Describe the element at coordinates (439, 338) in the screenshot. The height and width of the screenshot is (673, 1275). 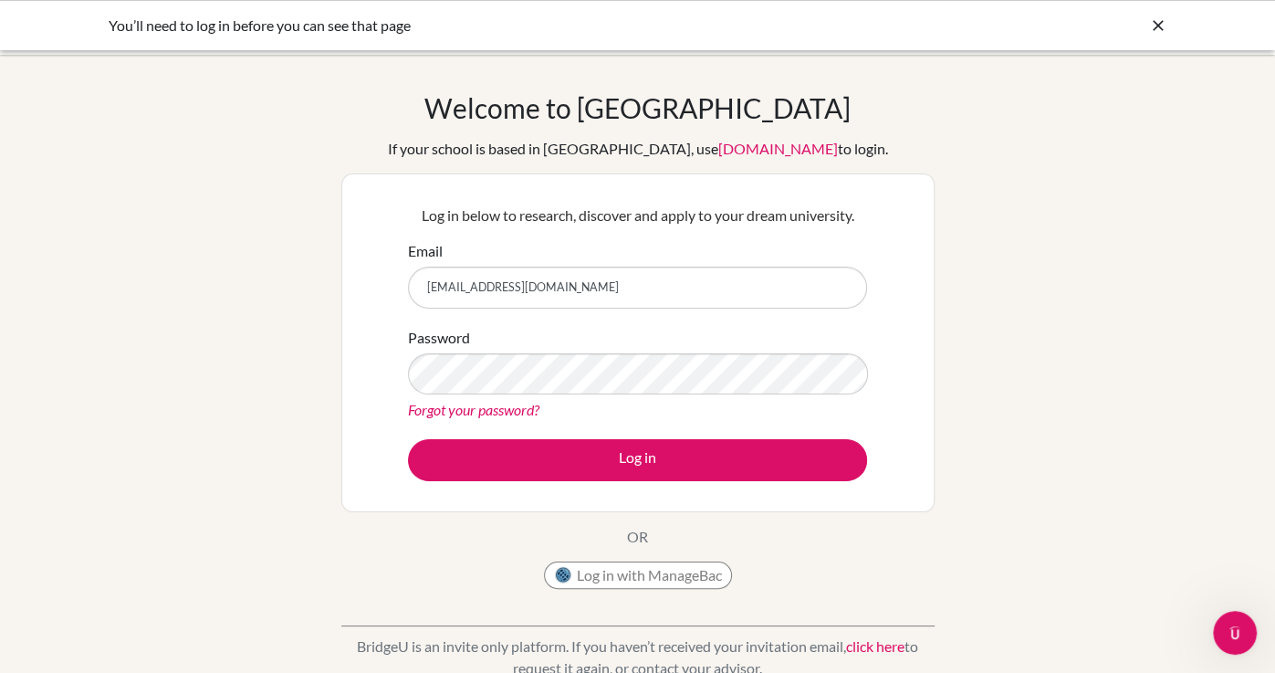
I see `label: Password` at that location.